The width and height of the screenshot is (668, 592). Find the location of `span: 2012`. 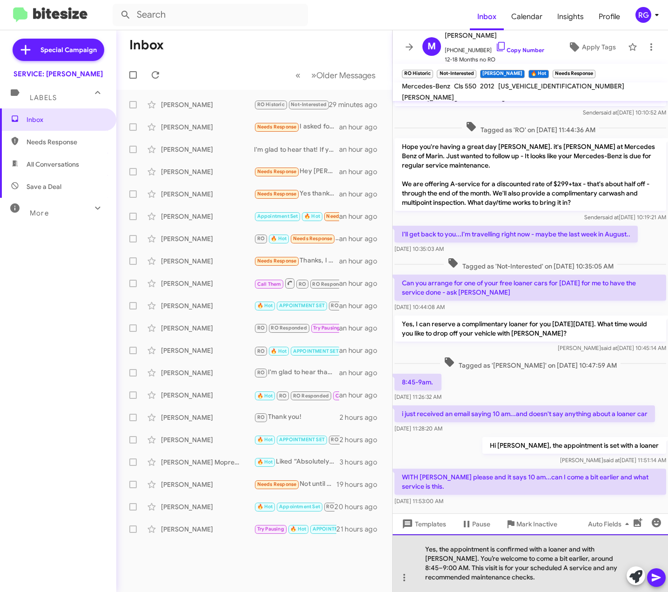

span: 2012 is located at coordinates (487, 86).